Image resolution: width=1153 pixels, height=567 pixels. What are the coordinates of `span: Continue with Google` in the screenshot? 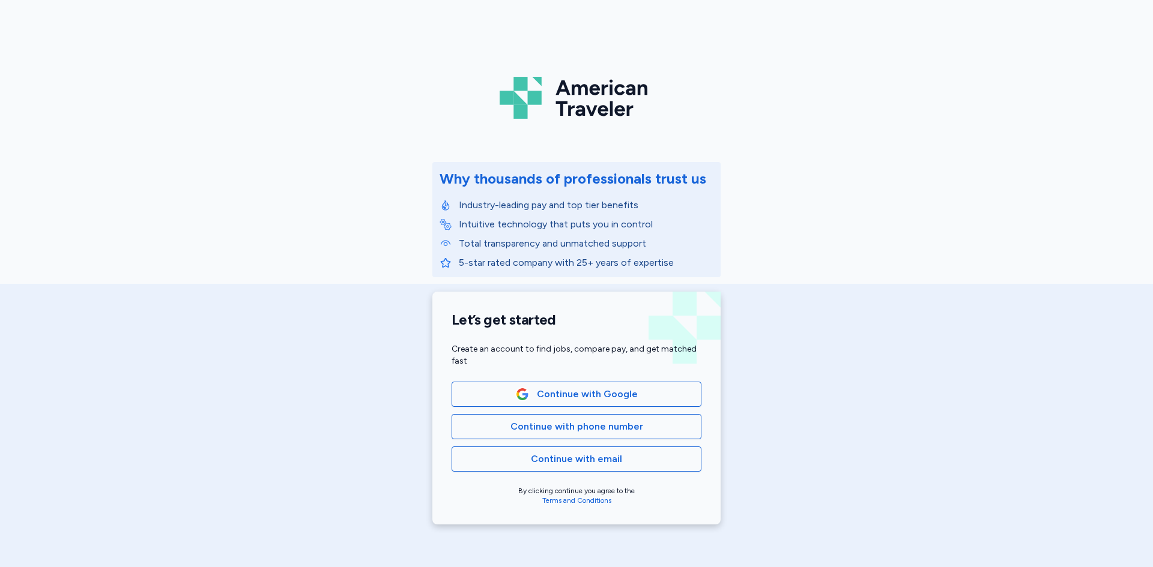 It's located at (587, 395).